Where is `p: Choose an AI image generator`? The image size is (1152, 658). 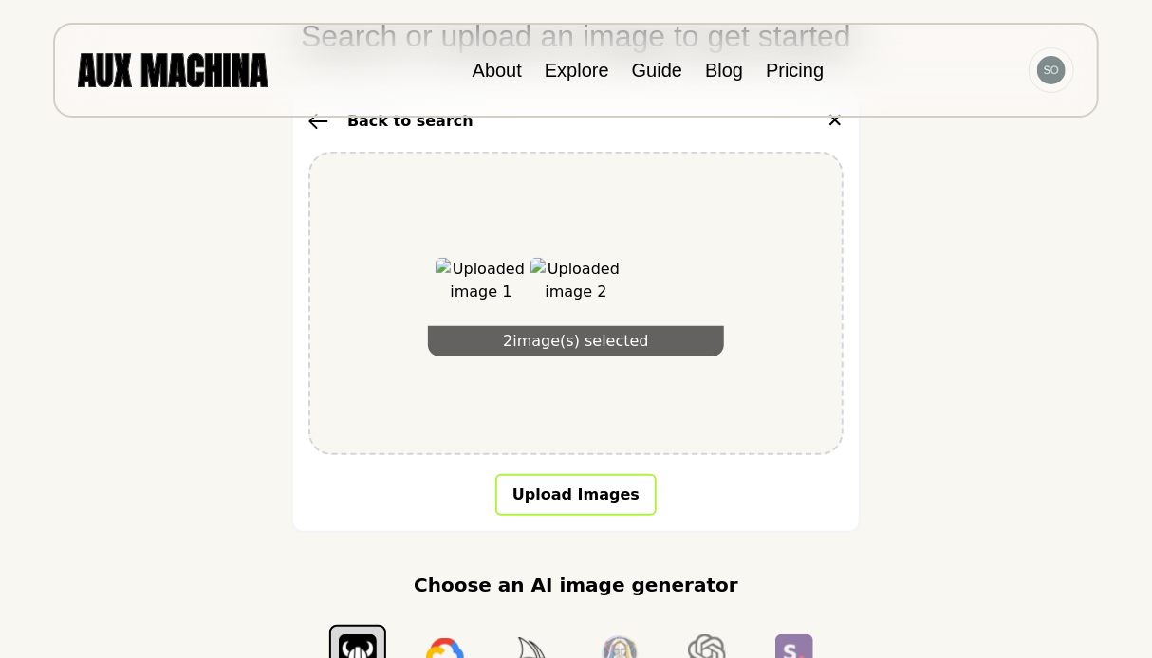
p: Choose an AI image generator is located at coordinates (576, 585).